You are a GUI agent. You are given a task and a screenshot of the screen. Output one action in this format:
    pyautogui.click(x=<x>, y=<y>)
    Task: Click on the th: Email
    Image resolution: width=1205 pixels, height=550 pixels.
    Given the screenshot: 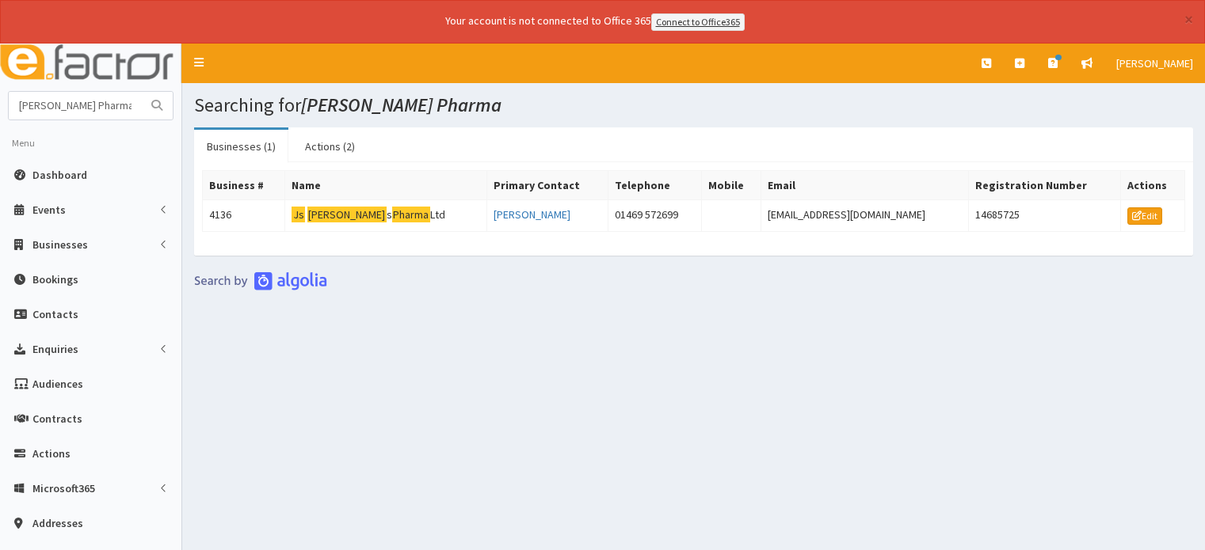 What is the action you would take?
    pyautogui.click(x=865, y=185)
    